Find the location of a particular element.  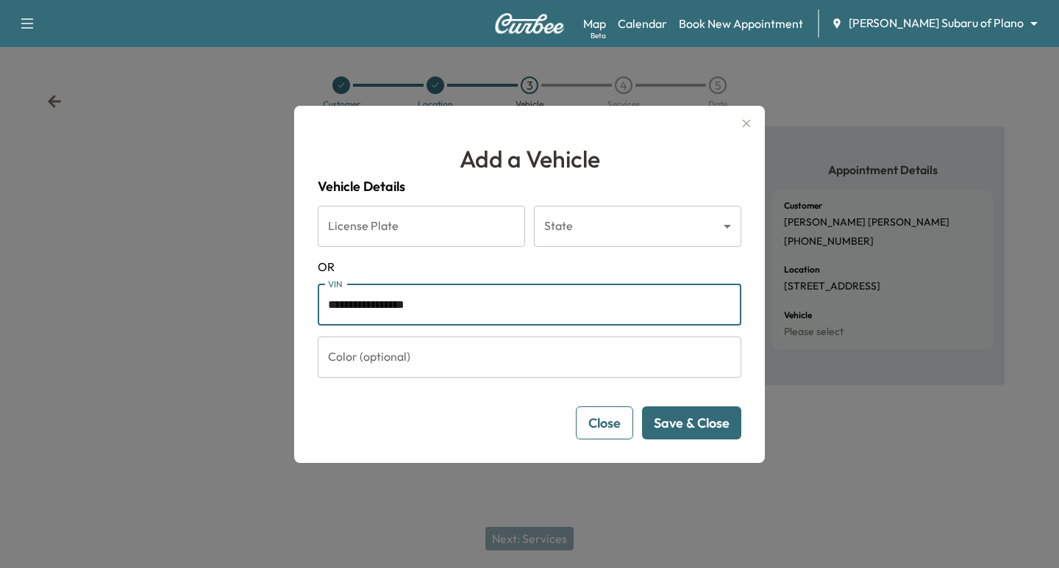

a: MapBeta is located at coordinates (594, 24).